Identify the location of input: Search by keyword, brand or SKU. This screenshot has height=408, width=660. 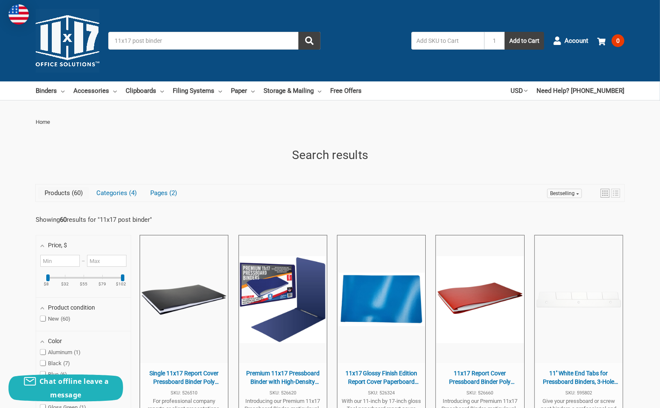
(214, 41).